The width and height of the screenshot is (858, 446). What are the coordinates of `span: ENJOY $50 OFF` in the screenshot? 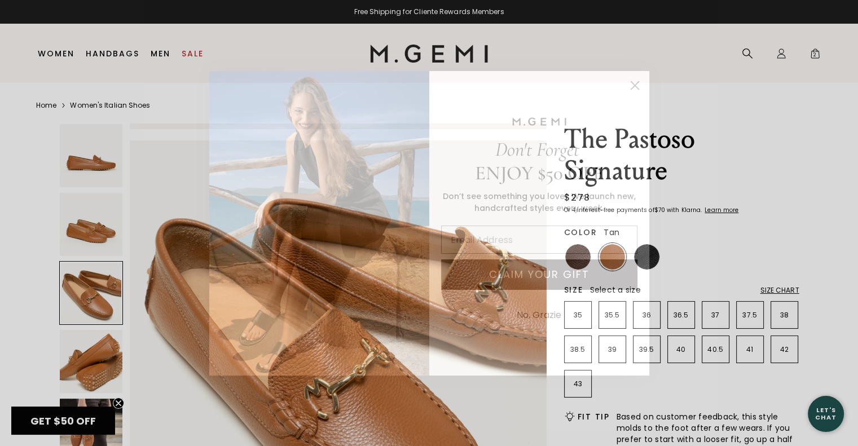 It's located at (539, 173).